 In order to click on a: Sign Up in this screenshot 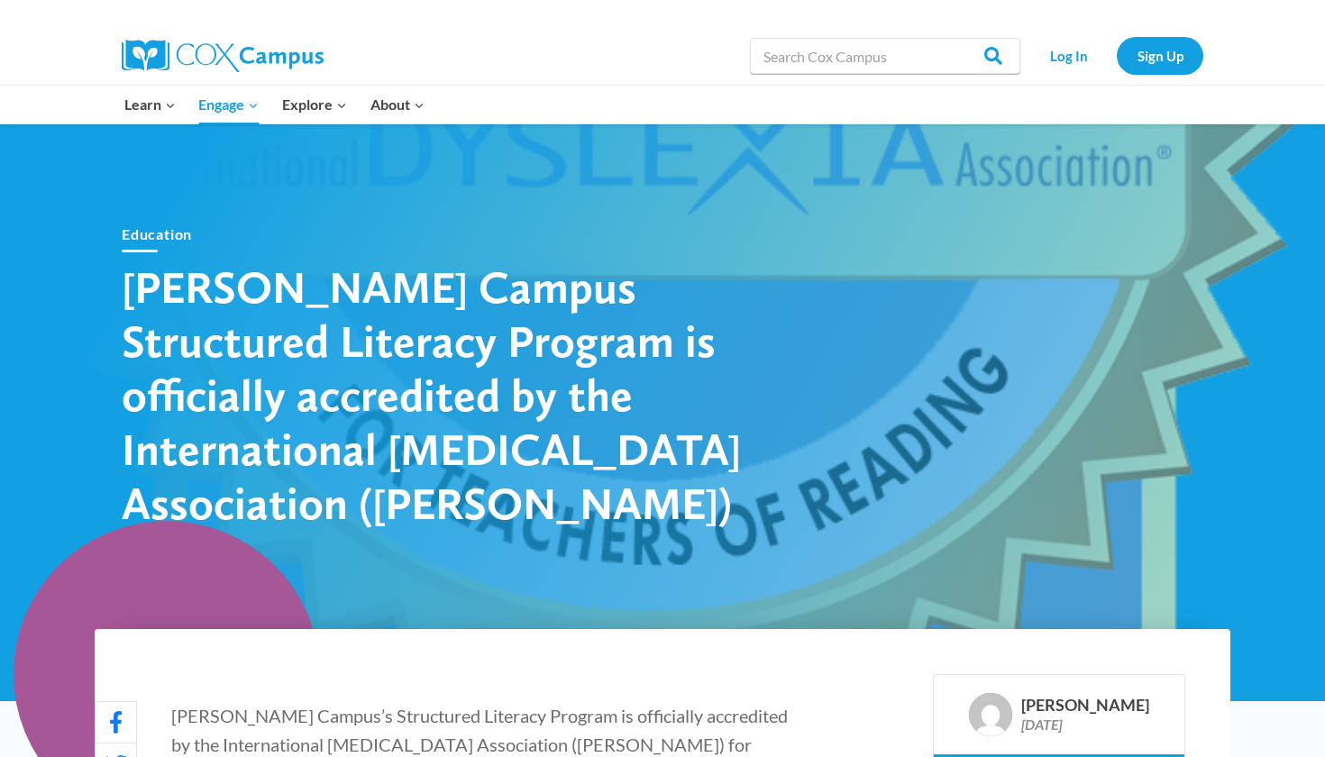, I will do `click(1160, 55)`.